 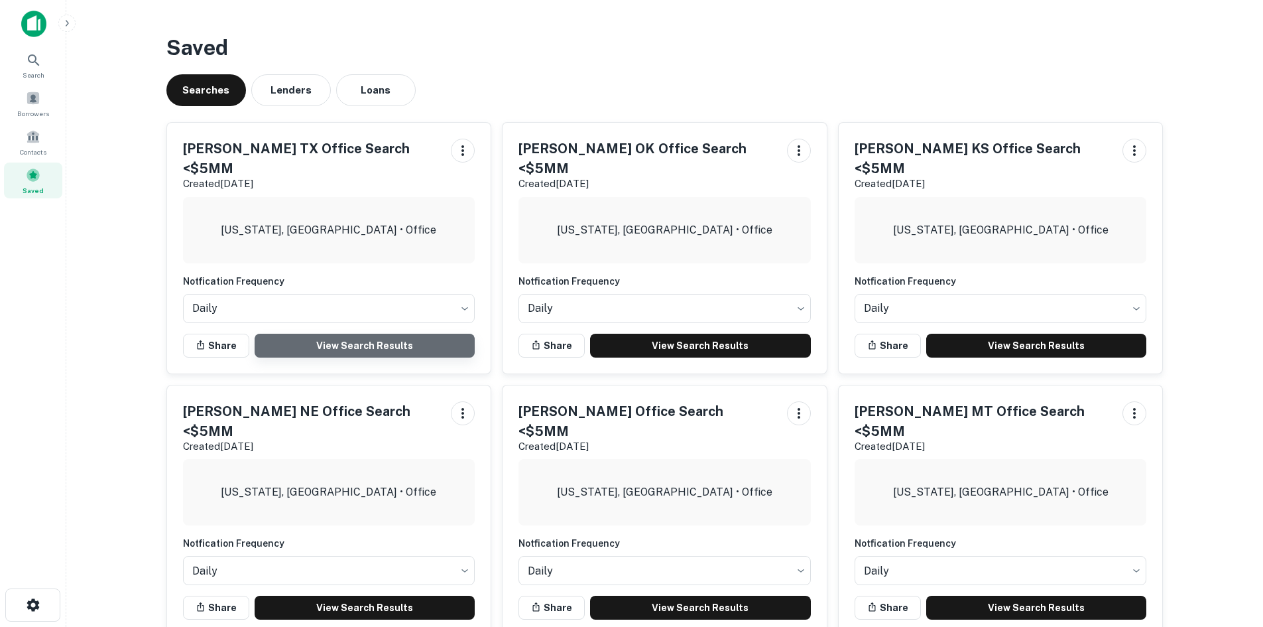 What do you see at coordinates (33, 103) in the screenshot?
I see `div: Borrowers` at bounding box center [33, 103].